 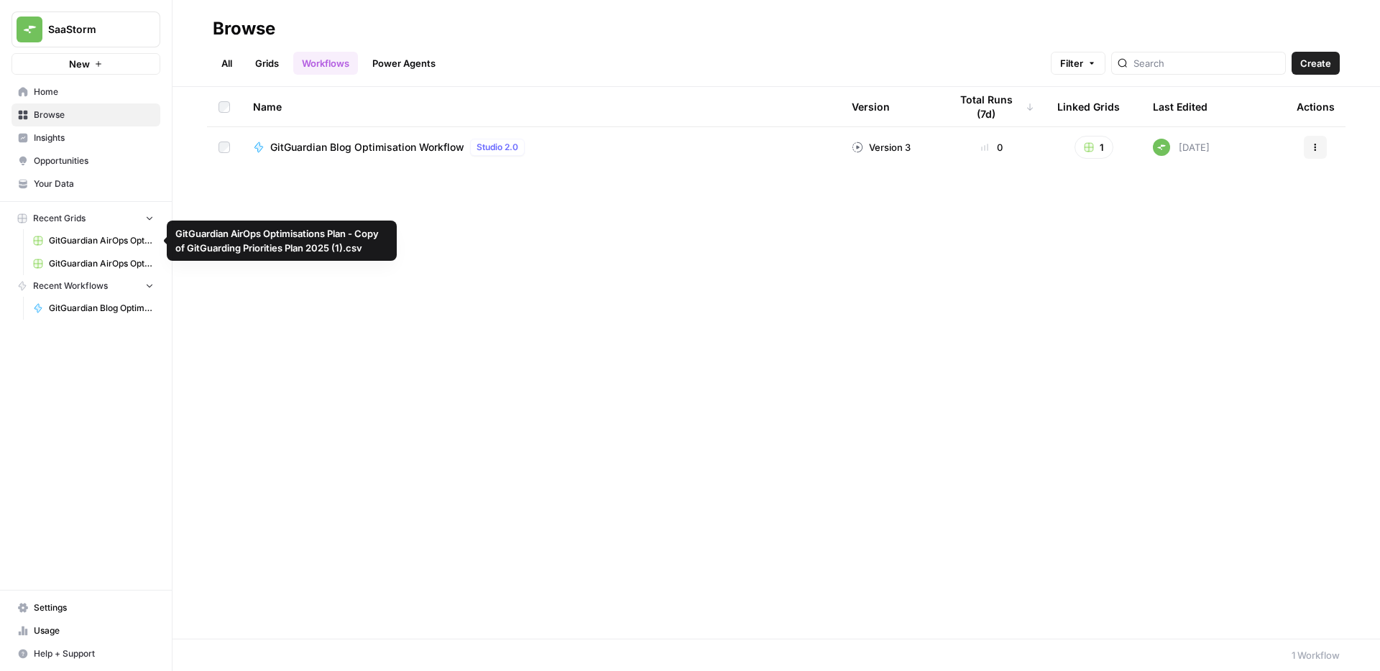 I want to click on div: Last Edited, so click(x=1180, y=106).